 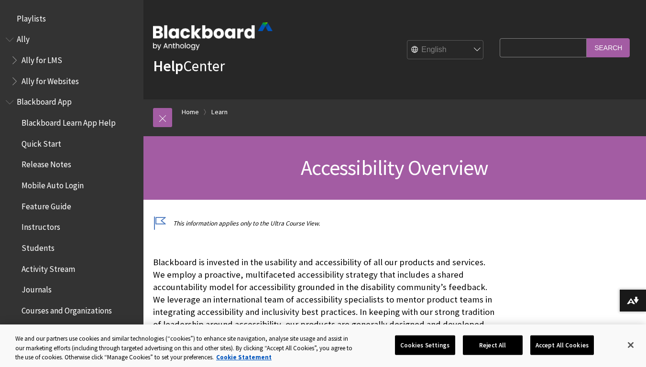 I want to click on span: Activity Stream, so click(x=48, y=267).